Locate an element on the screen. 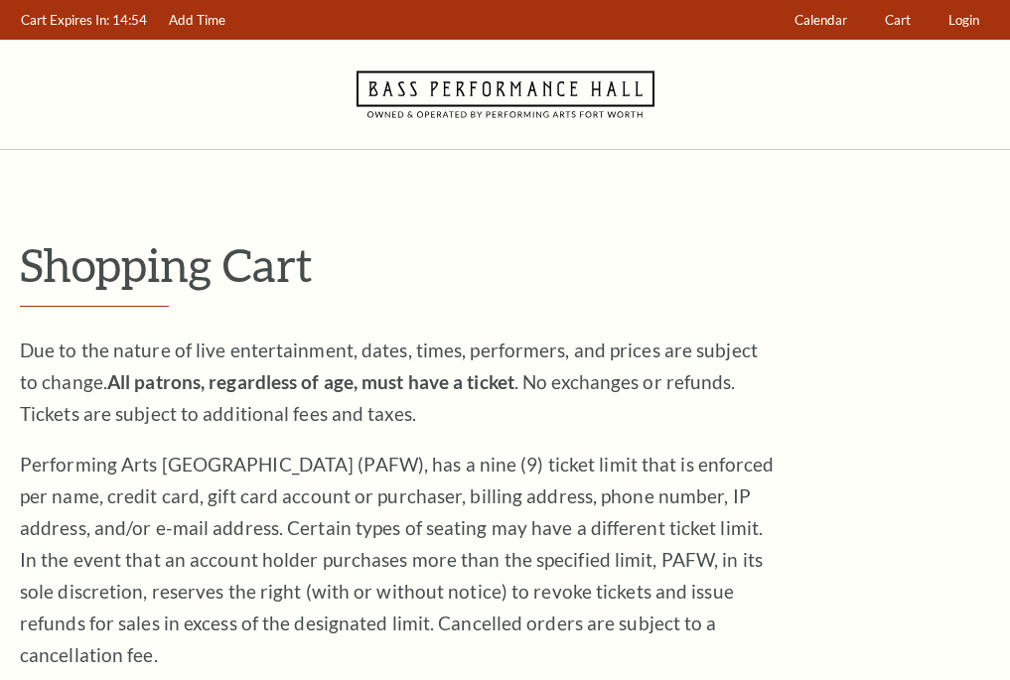 The height and width of the screenshot is (680, 1010). a: Calendar is located at coordinates (821, 20).